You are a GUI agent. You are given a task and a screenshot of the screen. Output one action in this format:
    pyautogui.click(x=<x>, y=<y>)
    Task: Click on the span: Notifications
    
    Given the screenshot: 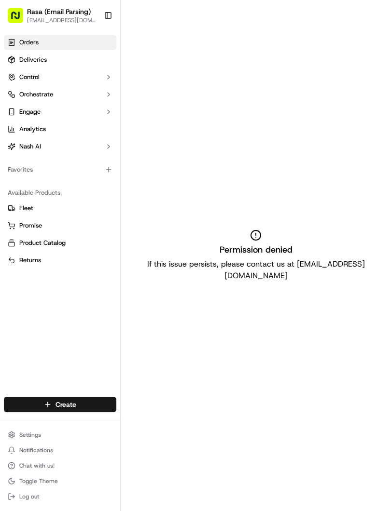 What is the action you would take?
    pyautogui.click(x=36, y=450)
    